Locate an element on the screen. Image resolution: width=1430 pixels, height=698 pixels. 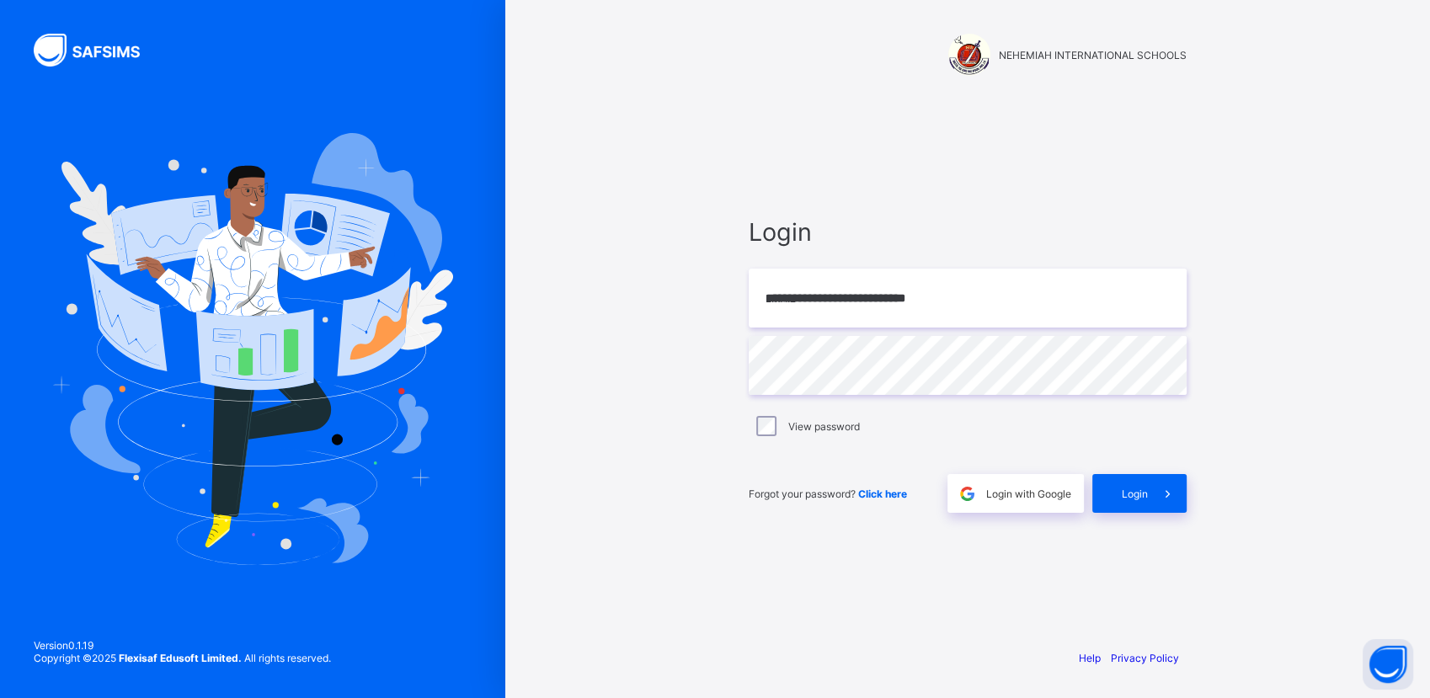
span: Forgot your password? is located at coordinates (828, 493).